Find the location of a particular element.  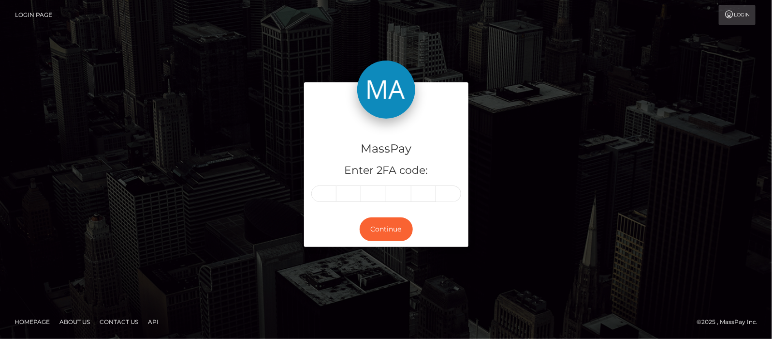

a: Contact Us is located at coordinates (119, 321).